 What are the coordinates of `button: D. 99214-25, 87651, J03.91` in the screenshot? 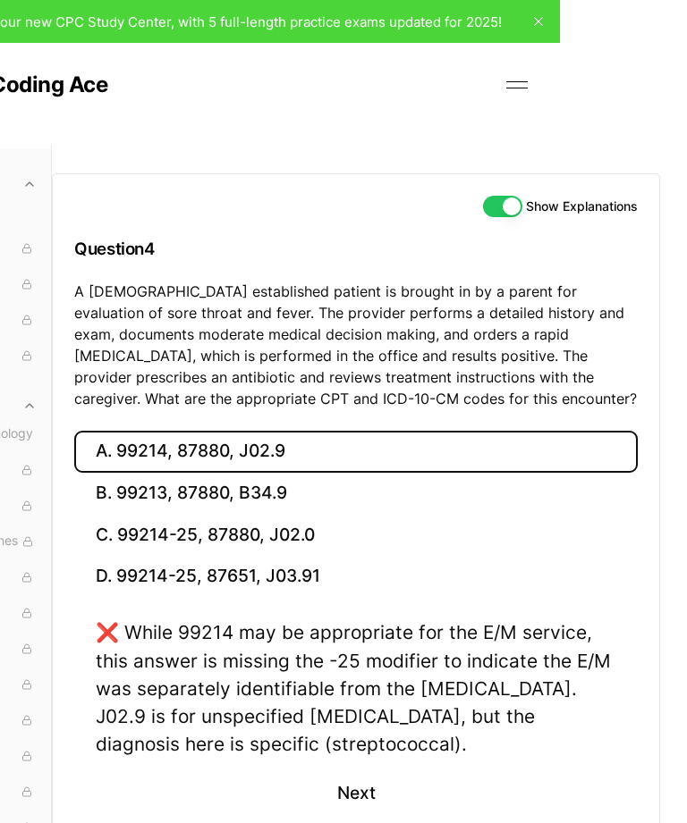 It's located at (356, 577).